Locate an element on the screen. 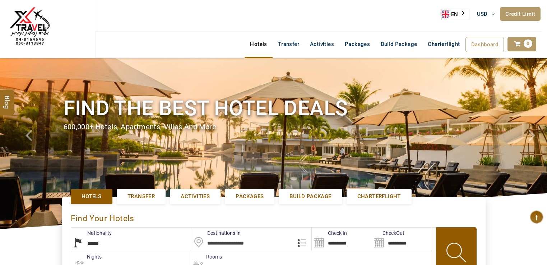 The width and height of the screenshot is (547, 265). a: Credit Limit is located at coordinates (520, 14).